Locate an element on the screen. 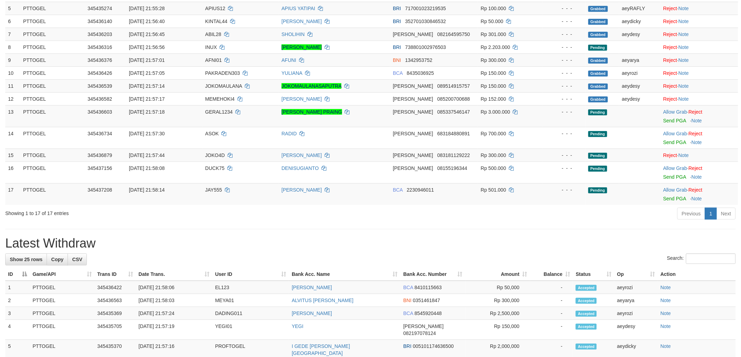 This screenshot has width=741, height=357. td: 17 is located at coordinates (13, 194).